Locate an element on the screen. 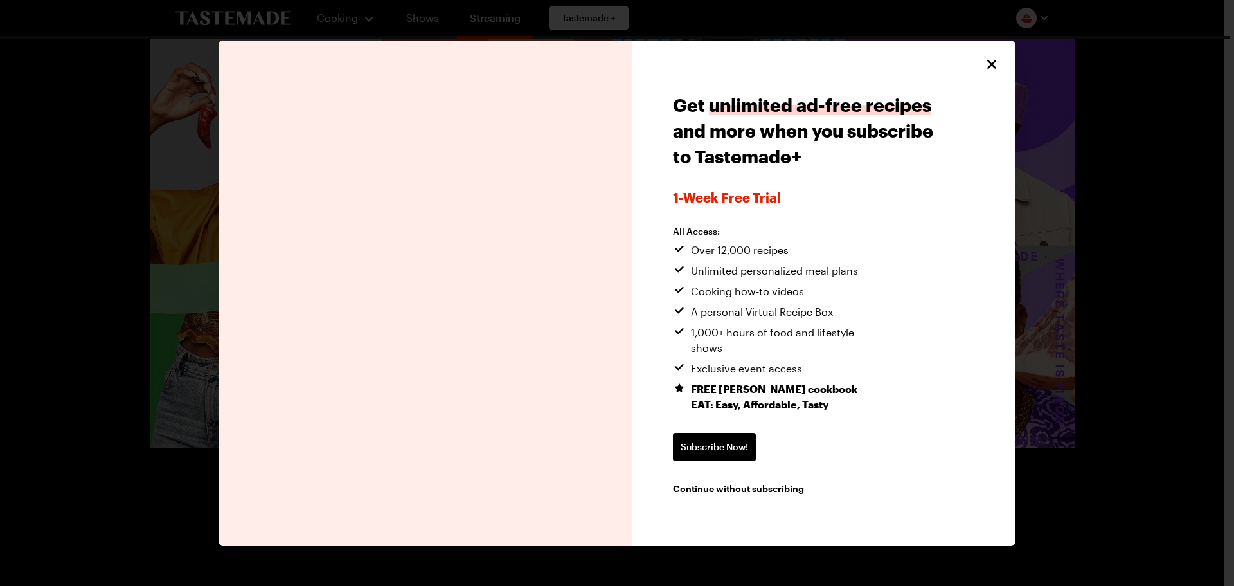 Image resolution: width=1234 pixels, height=586 pixels. a: Subscribe Now! is located at coordinates (714, 447).